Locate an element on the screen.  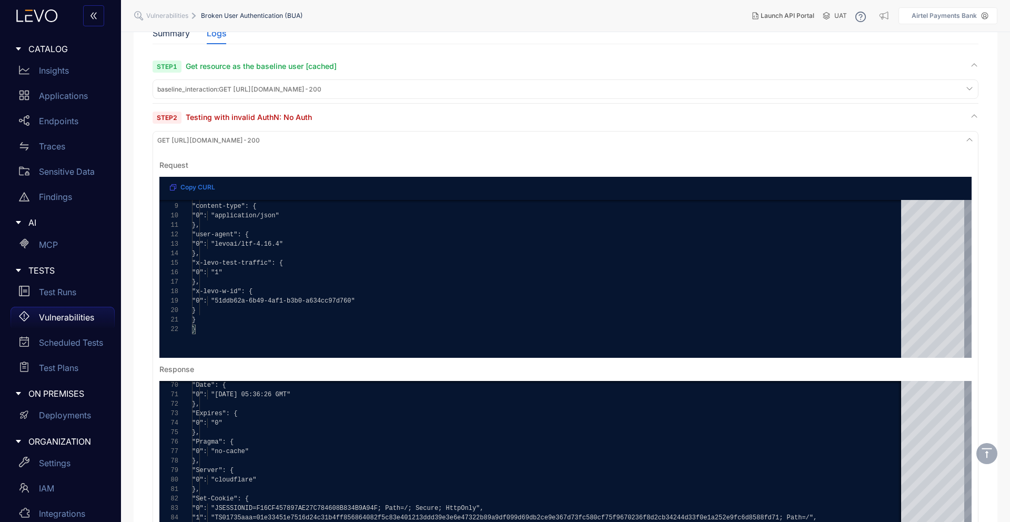
a: IAM is located at coordinates (63, 490).